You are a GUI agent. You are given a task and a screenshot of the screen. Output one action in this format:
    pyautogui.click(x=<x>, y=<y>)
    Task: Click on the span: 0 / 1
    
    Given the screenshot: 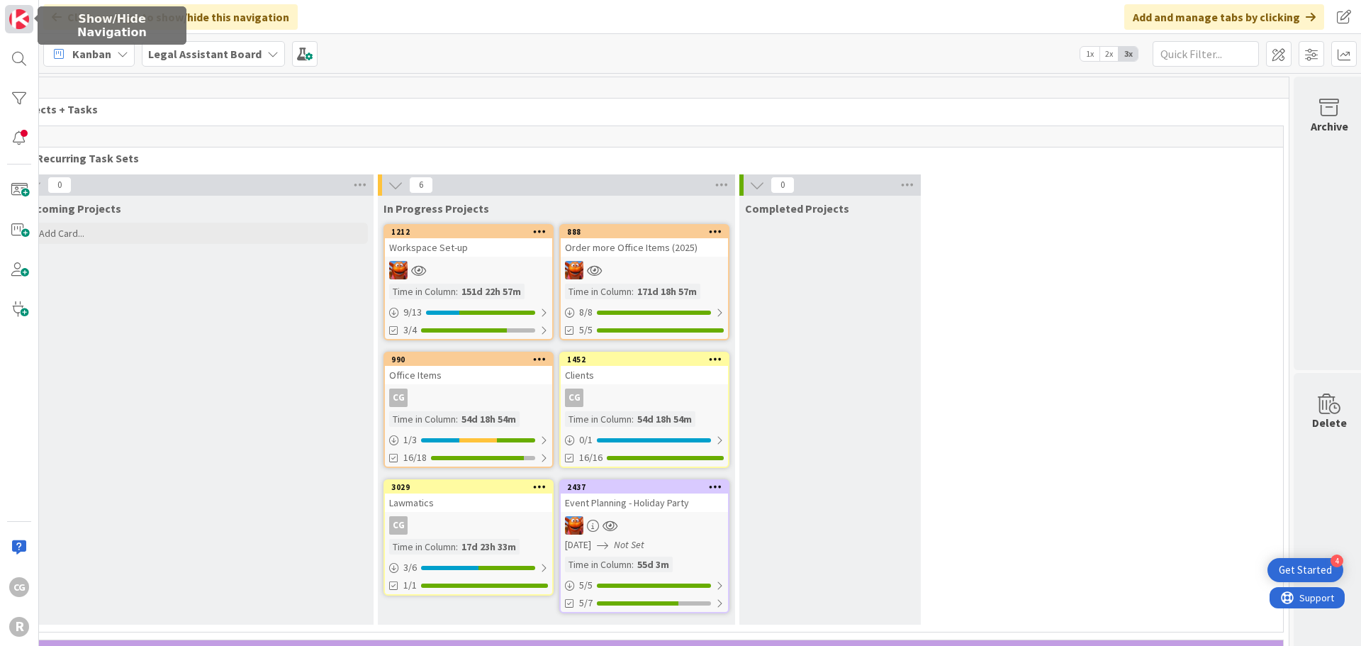 What is the action you would take?
    pyautogui.click(x=585, y=439)
    